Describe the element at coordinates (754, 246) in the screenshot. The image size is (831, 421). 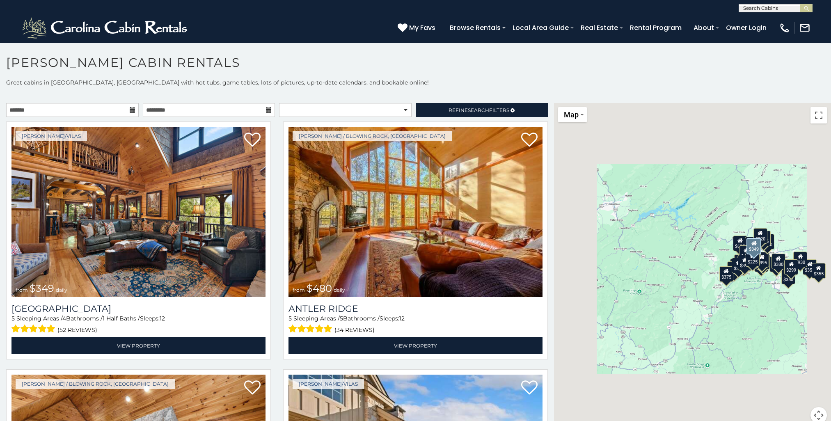
I see `div: $349` at that location.